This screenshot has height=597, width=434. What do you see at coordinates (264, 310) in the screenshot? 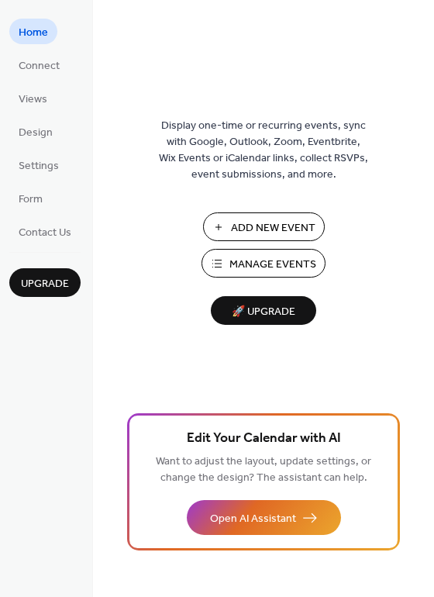
I see `button: 🚀 Upgrade` at bounding box center [264, 310].